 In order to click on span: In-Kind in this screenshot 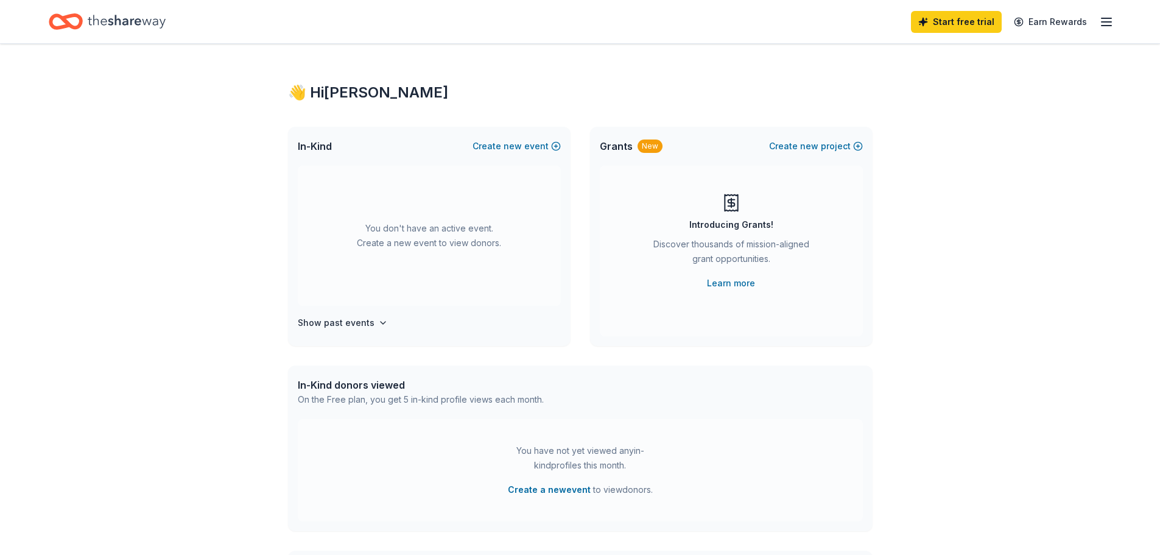, I will do `click(315, 146)`.